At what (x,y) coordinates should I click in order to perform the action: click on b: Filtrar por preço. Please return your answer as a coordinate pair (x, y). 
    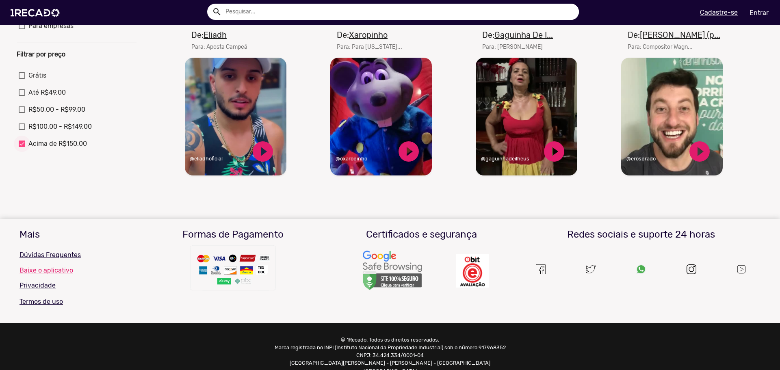
    Looking at the image, I should click on (41, 54).